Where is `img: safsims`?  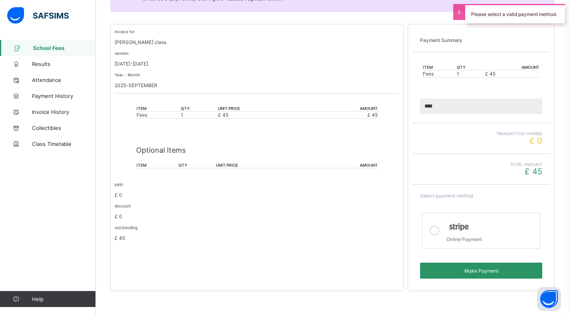 img: safsims is located at coordinates (38, 16).